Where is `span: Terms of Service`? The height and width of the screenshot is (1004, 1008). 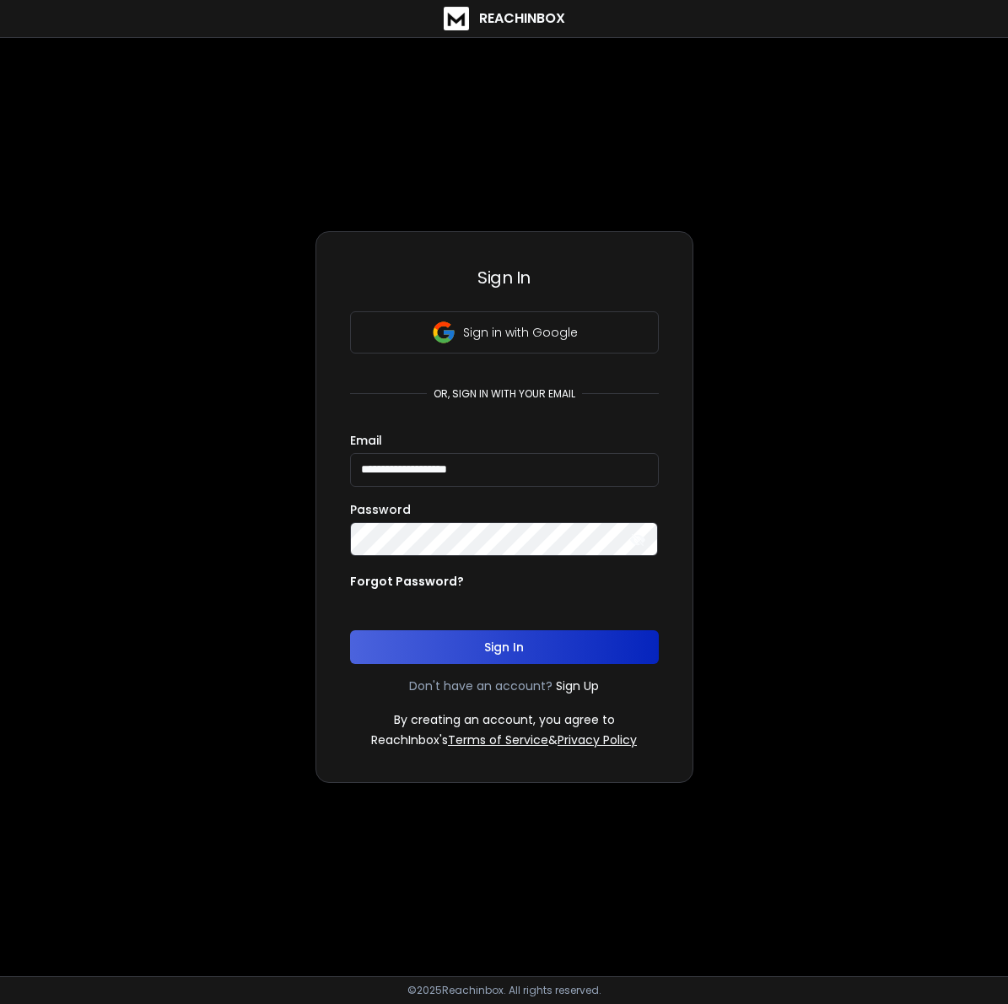
span: Terms of Service is located at coordinates (498, 740).